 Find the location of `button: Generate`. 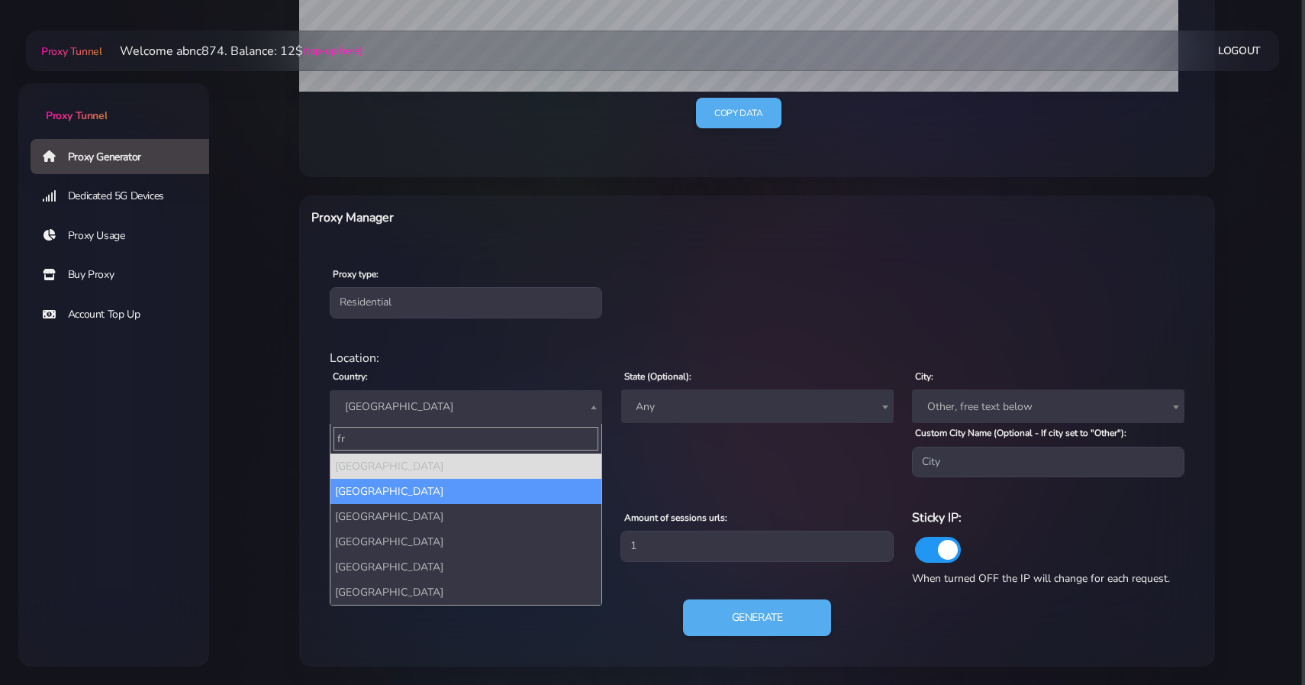

button: Generate is located at coordinates (757, 618).